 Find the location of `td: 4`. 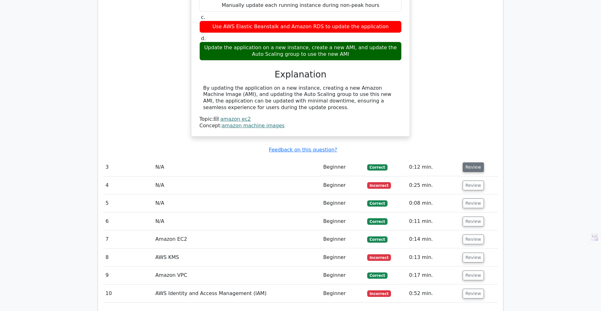

td: 4 is located at coordinates (128, 185).